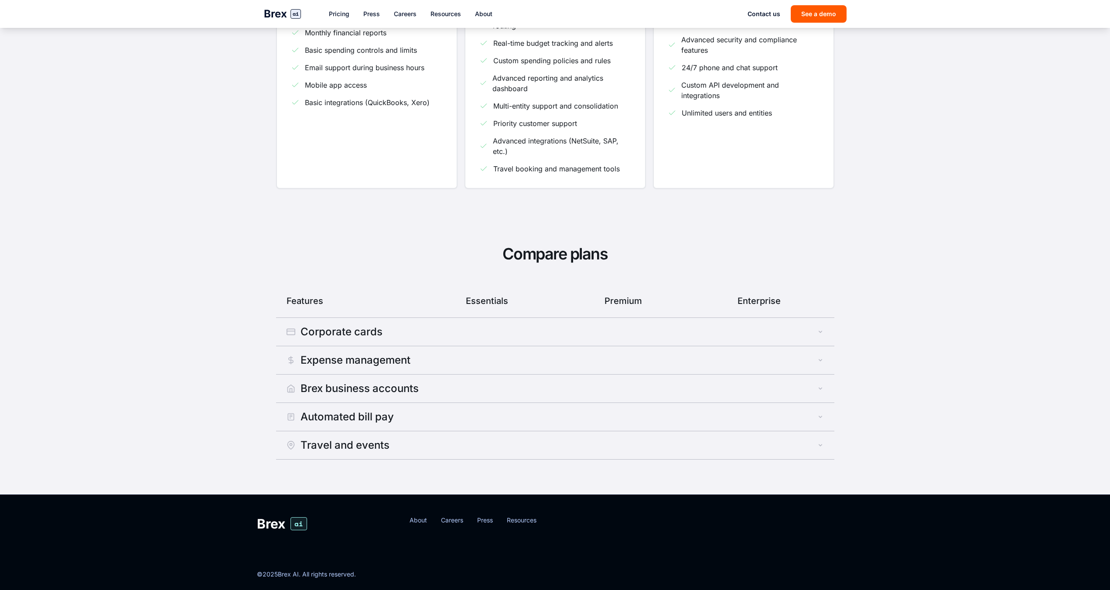  Describe the element at coordinates (764, 14) in the screenshot. I see `a: Contact us` at that location.